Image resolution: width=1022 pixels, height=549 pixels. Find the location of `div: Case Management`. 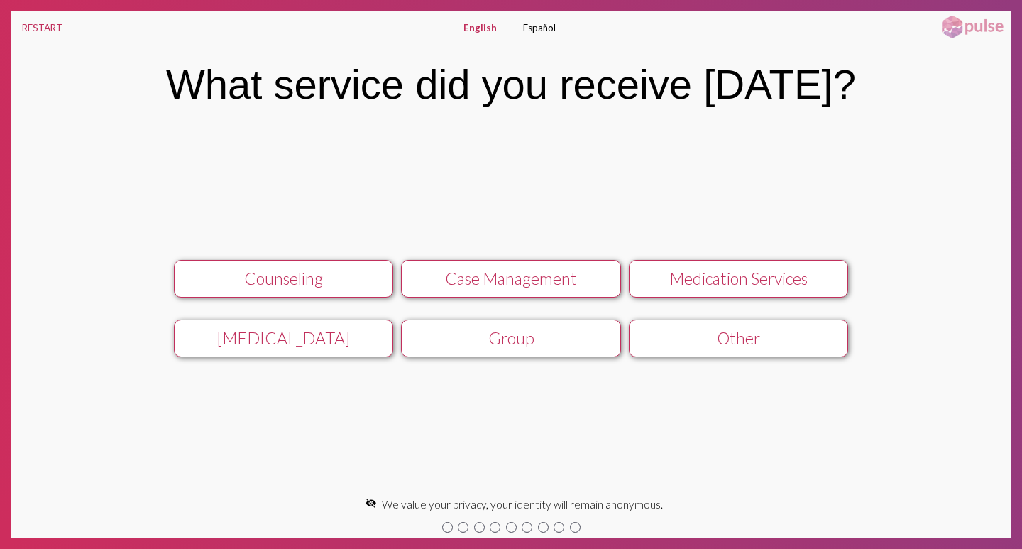

div: Case Management is located at coordinates (511, 278).